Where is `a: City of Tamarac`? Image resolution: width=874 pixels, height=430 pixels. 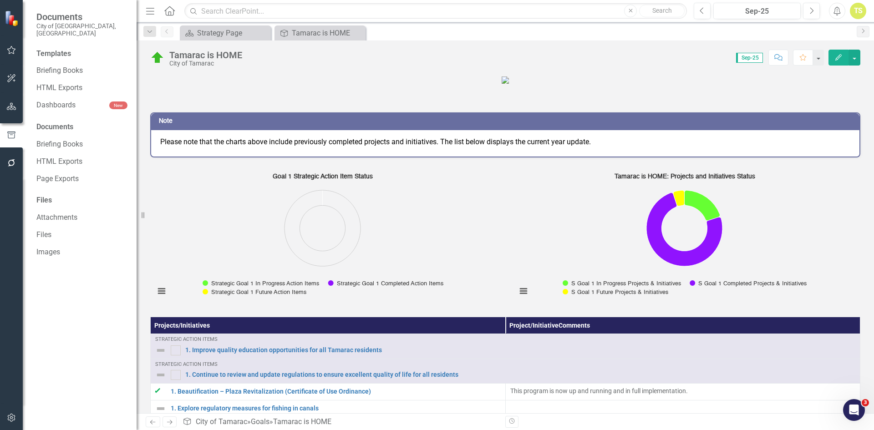 a: City of Tamarac is located at coordinates (221, 421).